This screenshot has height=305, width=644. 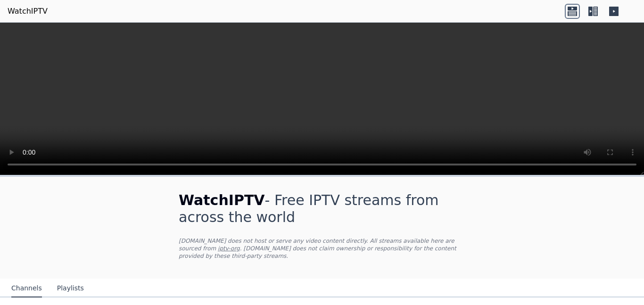 What do you see at coordinates (27, 11) in the screenshot?
I see `a: WatchIPTV` at bounding box center [27, 11].